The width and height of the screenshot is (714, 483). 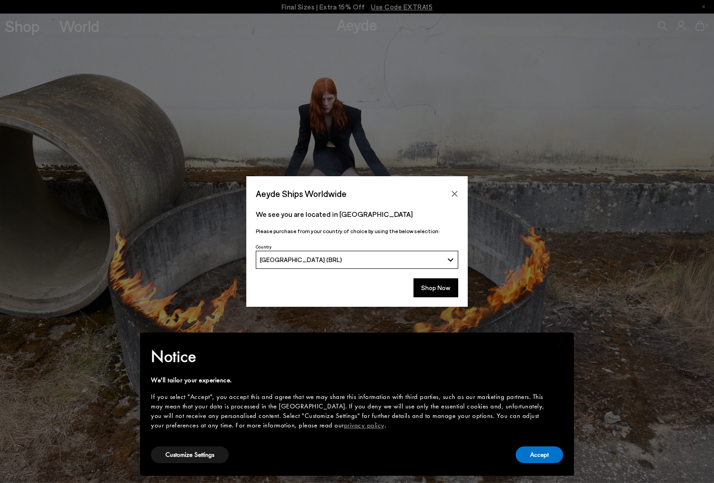 What do you see at coordinates (301, 193) in the screenshot?
I see `span: Aeyde Ships Worldwide` at bounding box center [301, 193].